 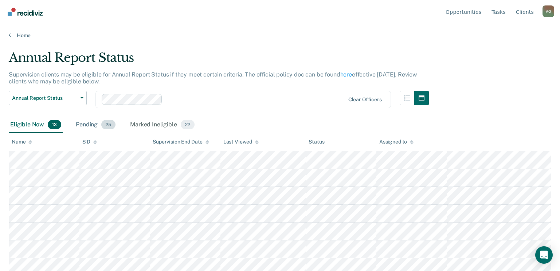 What do you see at coordinates (219, 60) in the screenshot?
I see `div: Annual Report Status` at bounding box center [219, 60].